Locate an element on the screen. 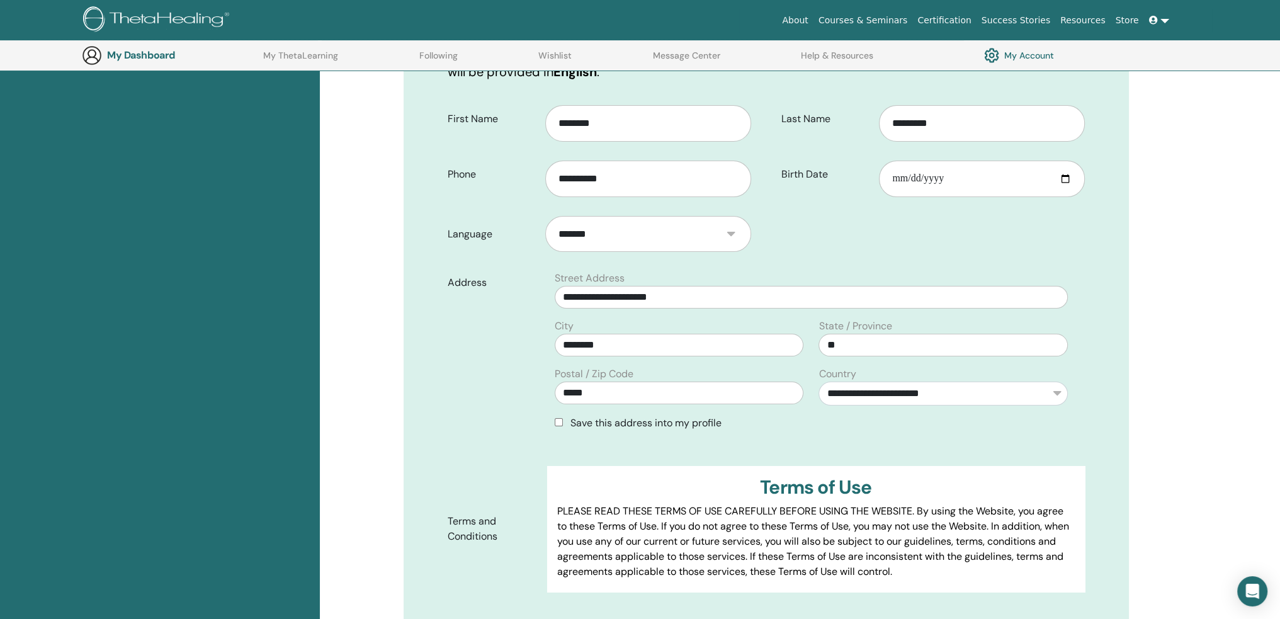  p: PLEASE READ THESE TERMS OF USE CAREFULLY BEFORE USING THE WEBSITE. By using the Website, you agre... is located at coordinates (816, 542).